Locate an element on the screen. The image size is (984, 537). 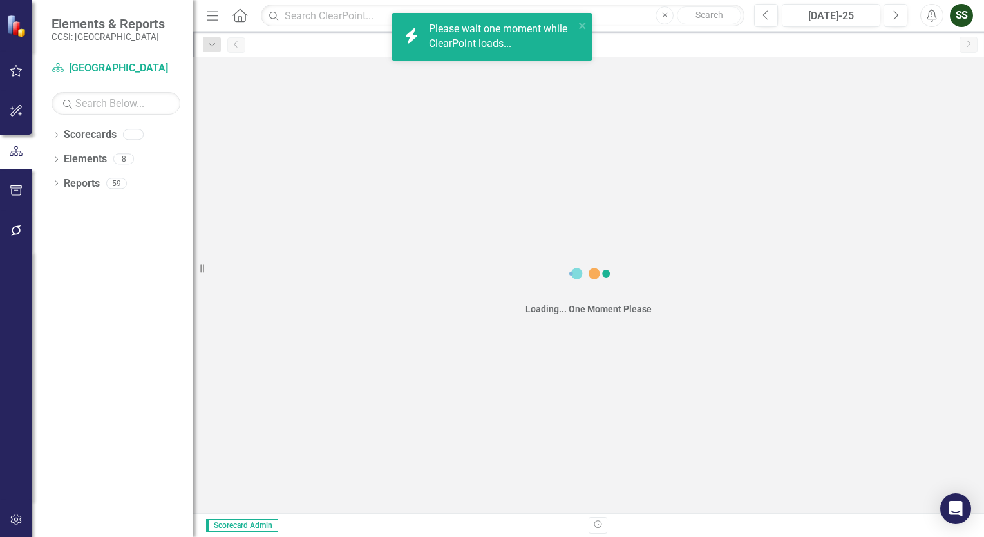
img: ClearPoint Strategy is located at coordinates (17, 26).